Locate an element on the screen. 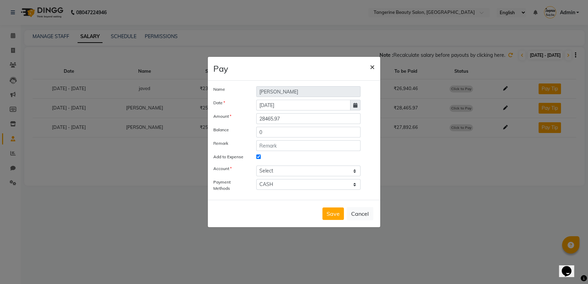  input: yyyy-mm-dd is located at coordinates (303, 105).